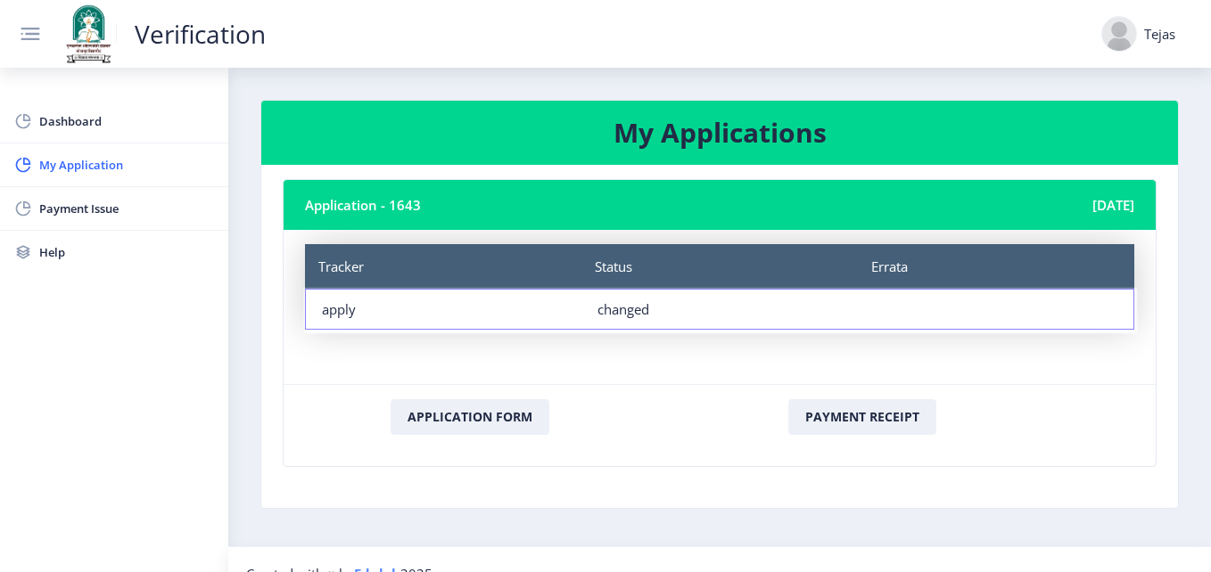 The image size is (1211, 572). Describe the element at coordinates (127, 209) in the screenshot. I see `span: Payment Issue` at that location.